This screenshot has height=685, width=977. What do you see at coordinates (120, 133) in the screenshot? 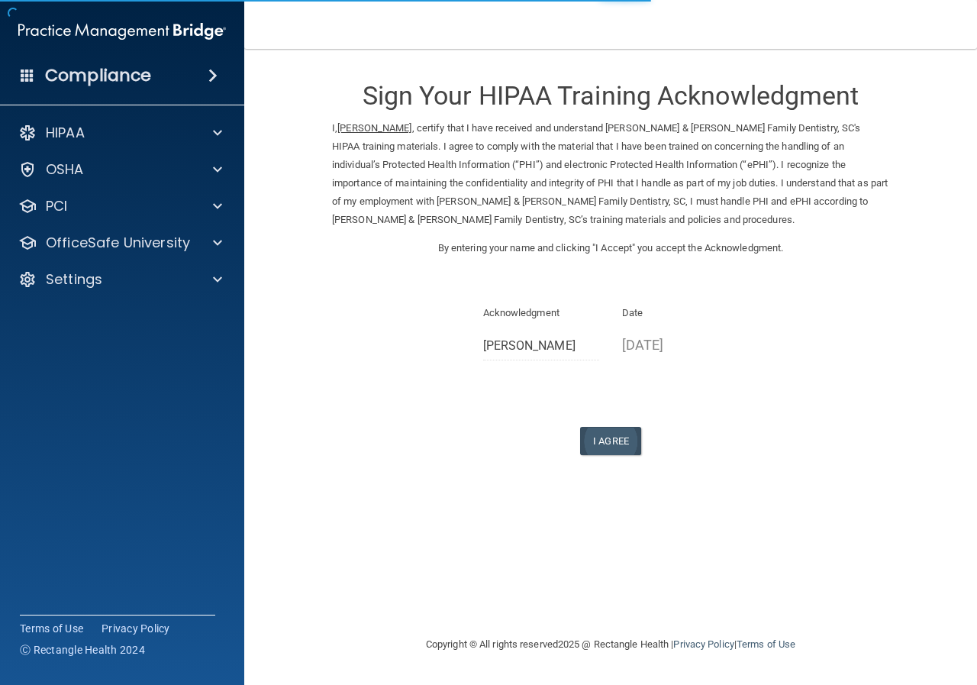
I see `a: HIPAA` at bounding box center [120, 133].